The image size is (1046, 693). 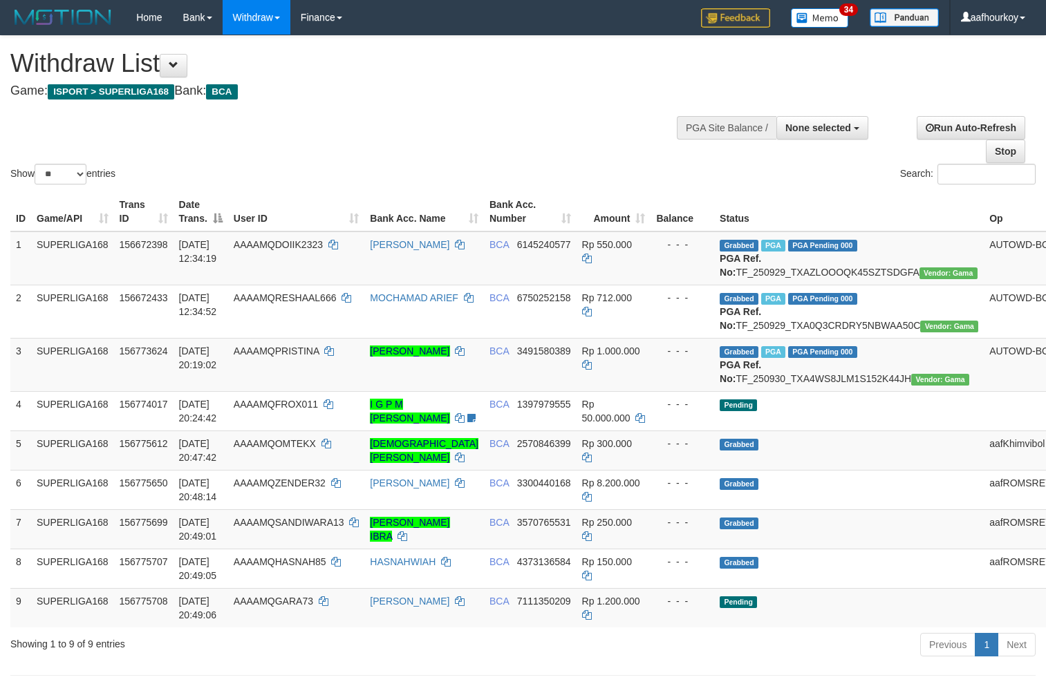 I want to click on a: Run Auto-Refresh, so click(x=970, y=128).